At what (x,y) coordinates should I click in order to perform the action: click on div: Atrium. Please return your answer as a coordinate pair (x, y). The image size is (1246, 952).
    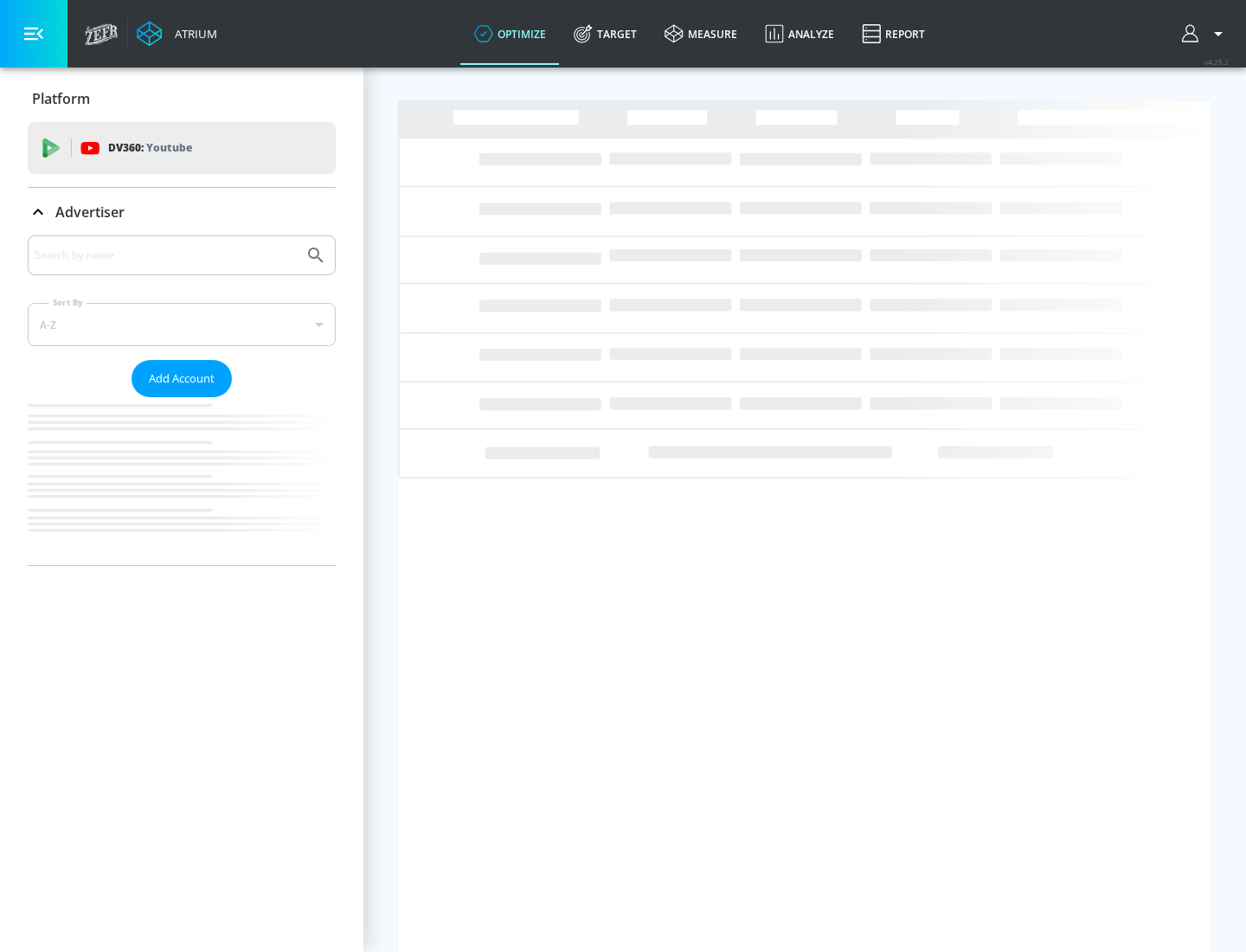
    Looking at the image, I should click on (192, 33).